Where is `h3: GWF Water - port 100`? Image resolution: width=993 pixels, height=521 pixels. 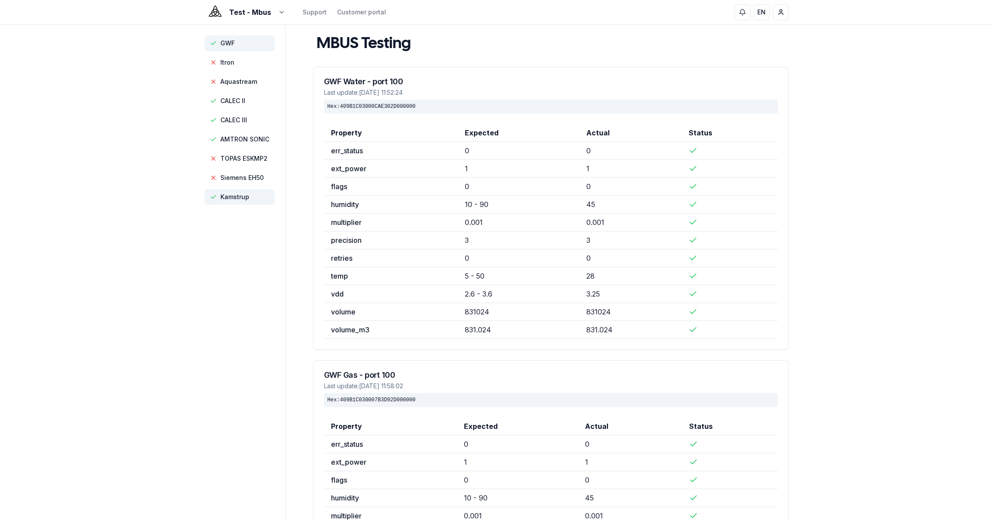 h3: GWF Water - port 100 is located at coordinates (551, 82).